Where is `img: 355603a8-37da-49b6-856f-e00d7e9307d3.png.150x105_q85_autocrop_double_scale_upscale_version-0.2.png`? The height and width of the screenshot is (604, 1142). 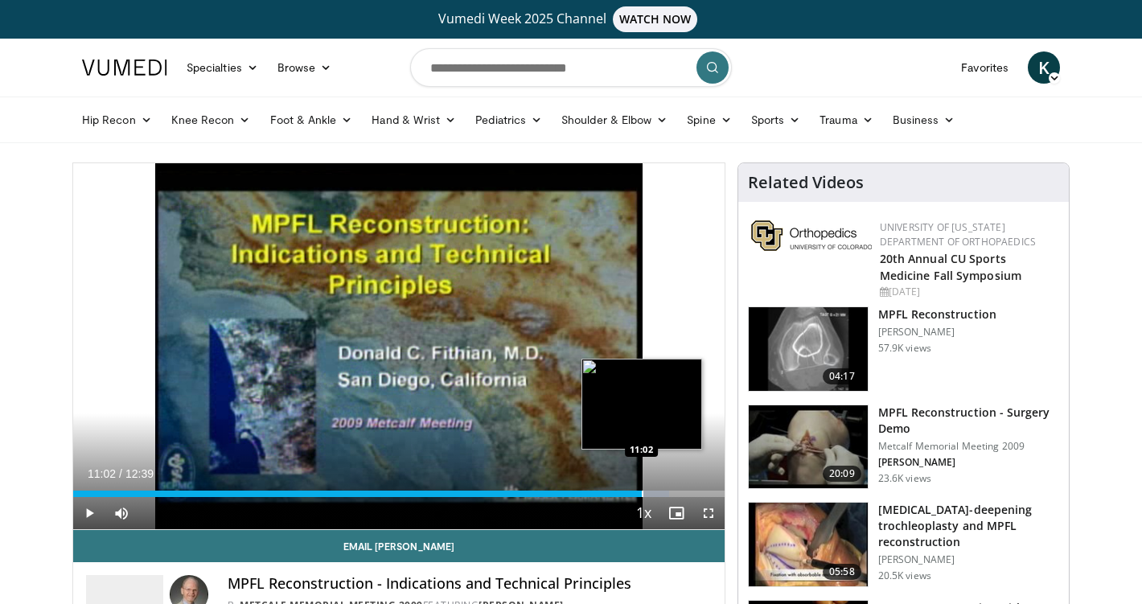 img: 355603a8-37da-49b6-856f-e00d7e9307d3.png.150x105_q85_autocrop_double_scale_upscale_version-0.2.png is located at coordinates (811, 236).